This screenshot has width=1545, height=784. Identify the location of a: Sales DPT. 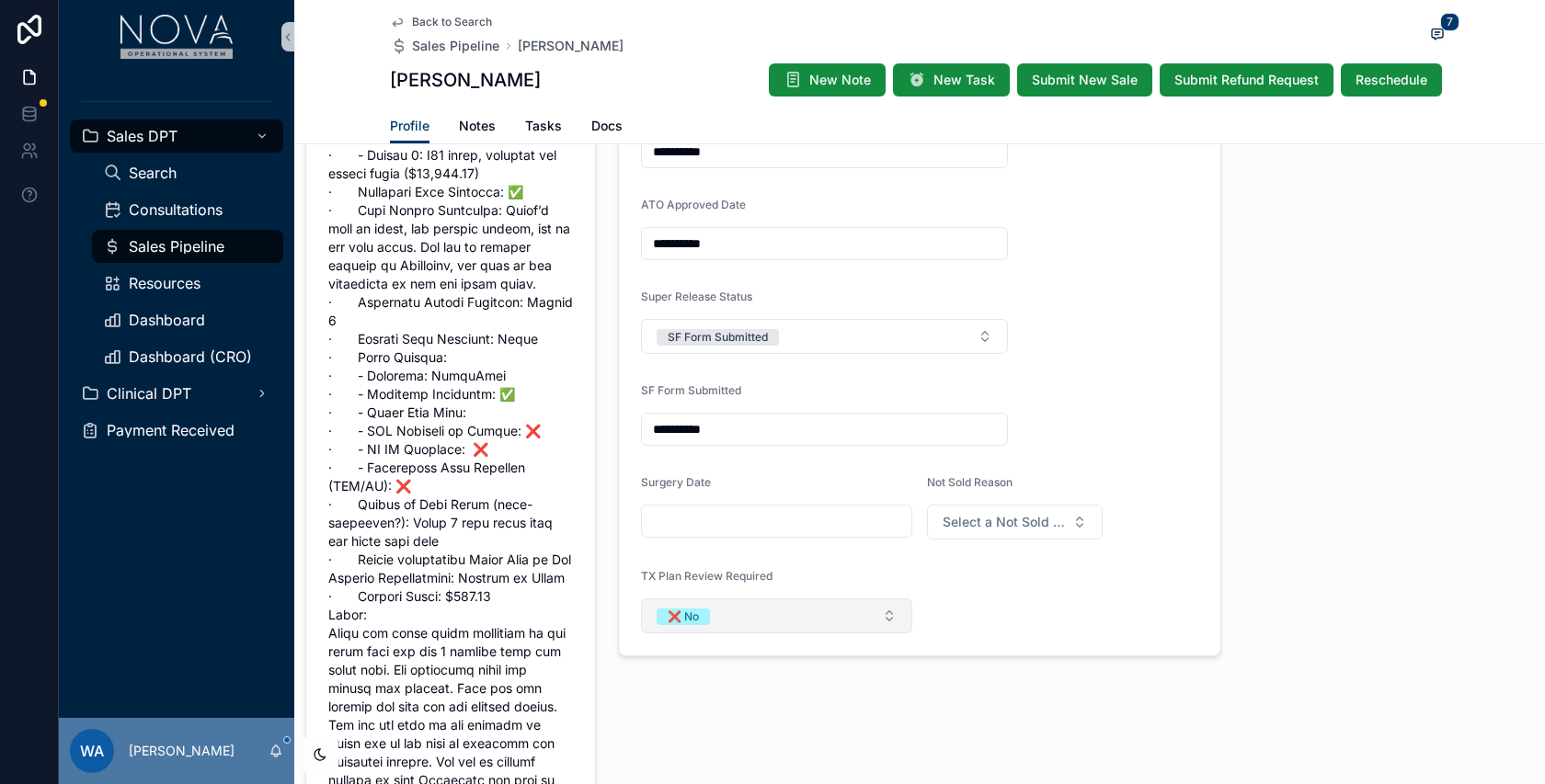
(176, 136).